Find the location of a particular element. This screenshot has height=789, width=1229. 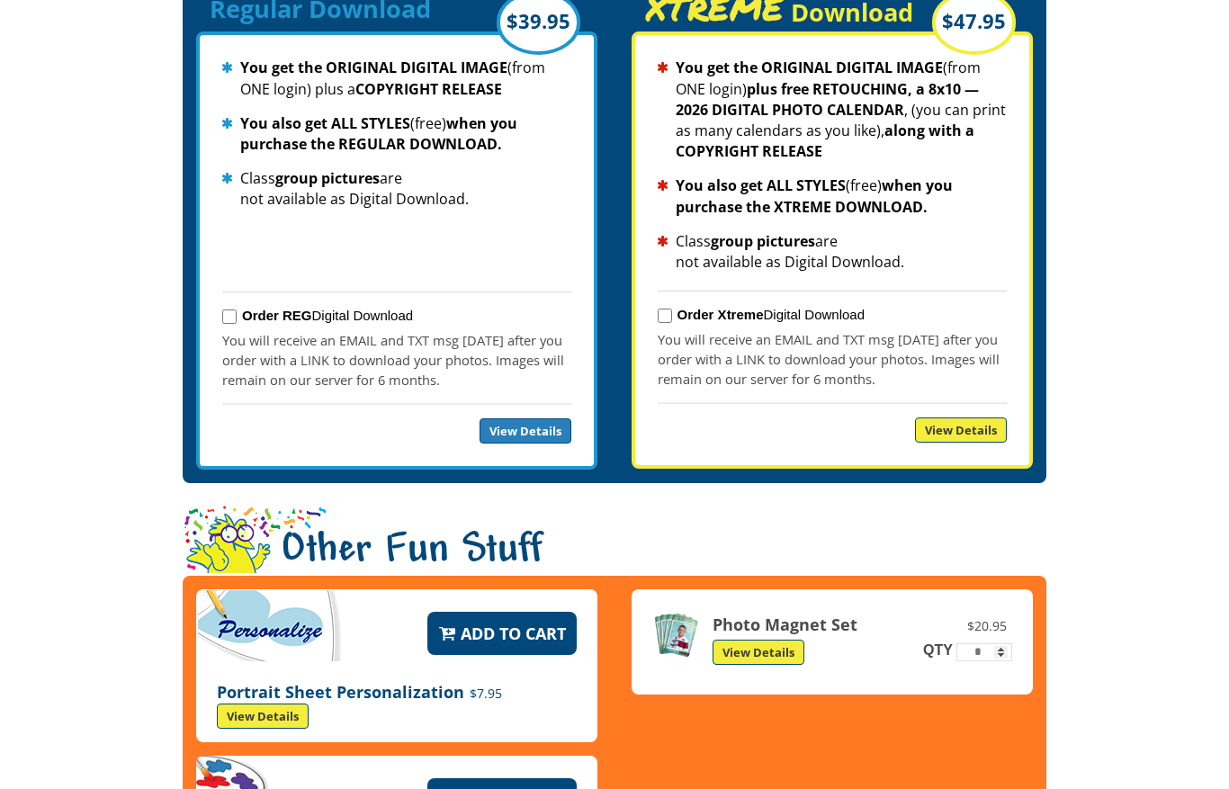

span: $20.95 is located at coordinates (987, 626).